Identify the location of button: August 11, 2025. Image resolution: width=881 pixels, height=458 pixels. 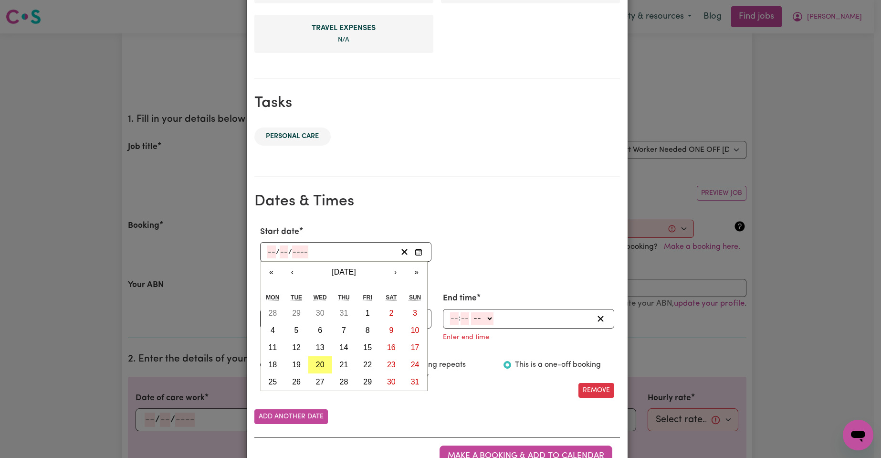
(273, 348).